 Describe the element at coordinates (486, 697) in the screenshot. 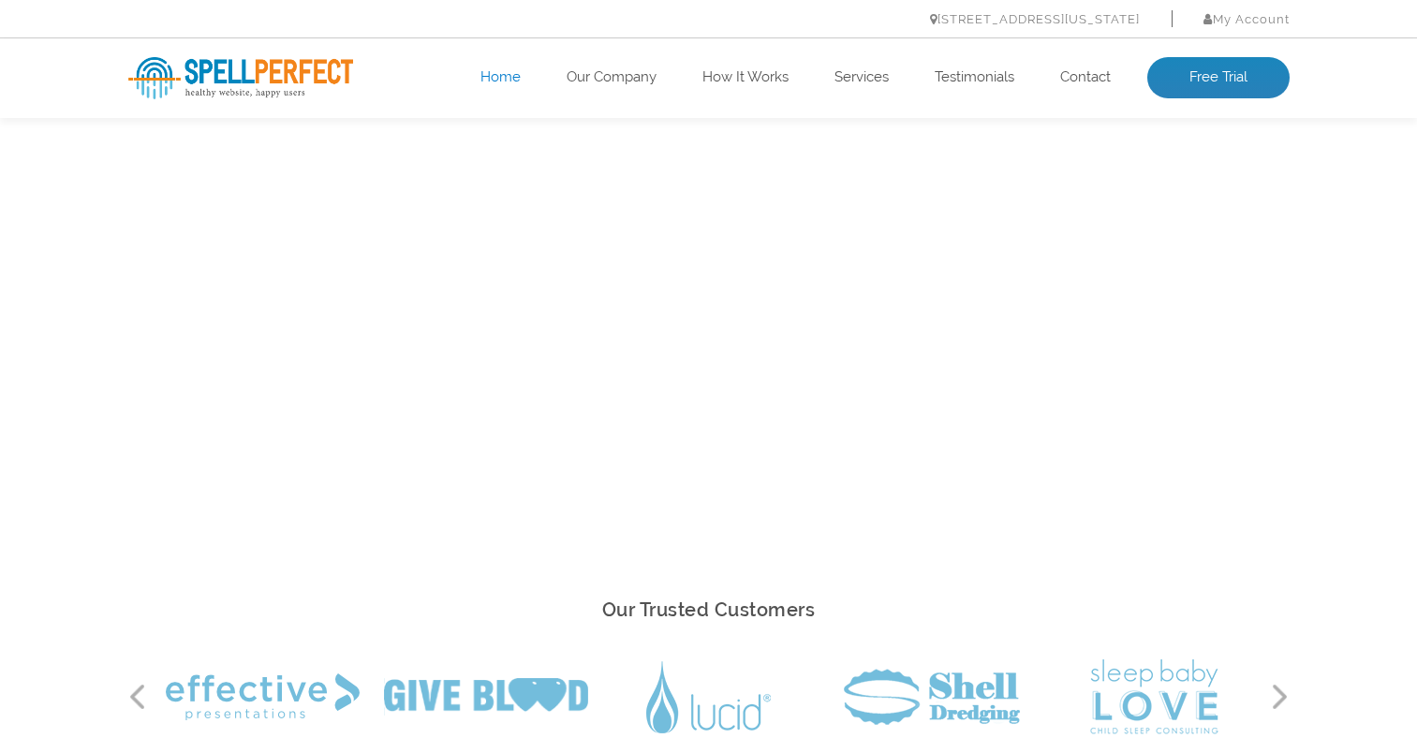

I see `img: Give Blood` at that location.